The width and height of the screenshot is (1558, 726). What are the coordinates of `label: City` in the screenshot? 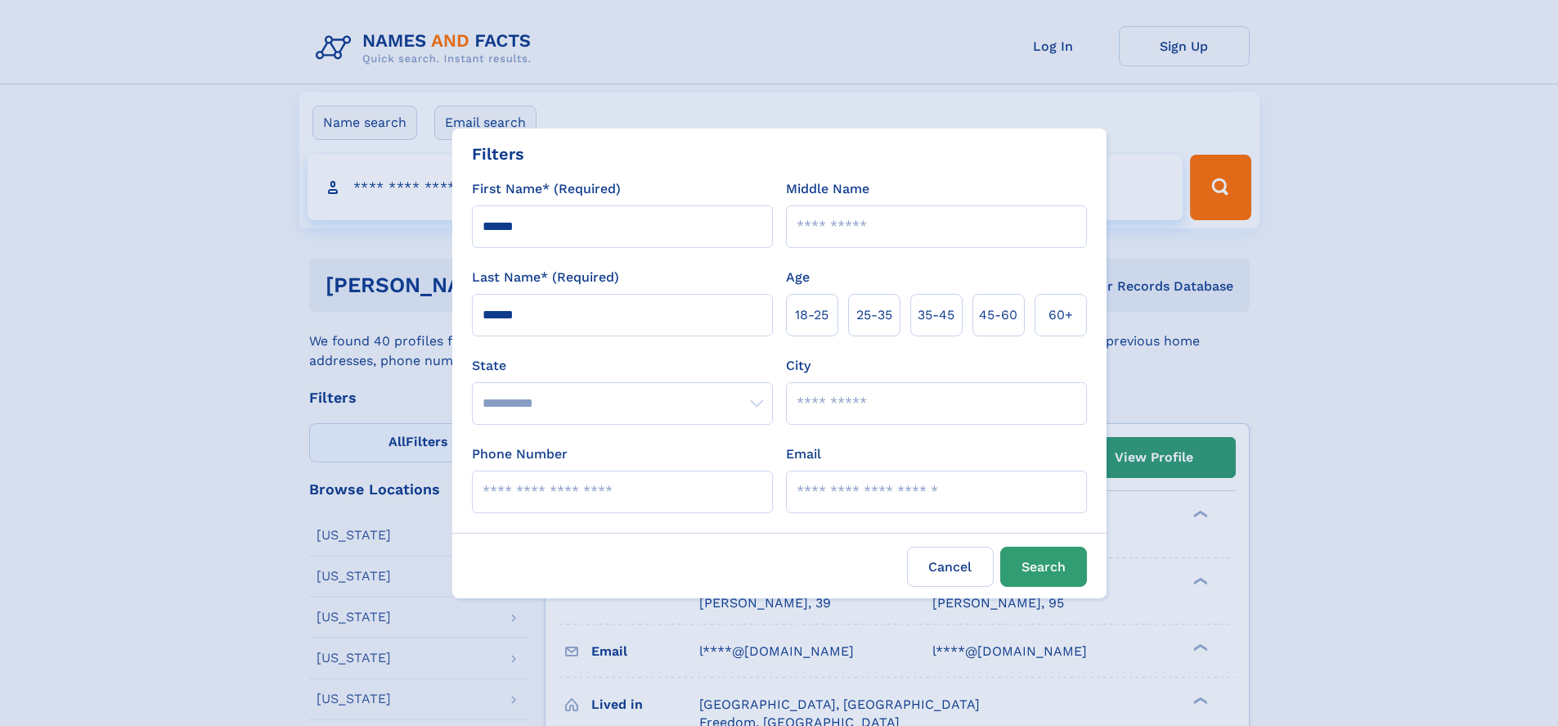 It's located at (798, 366).